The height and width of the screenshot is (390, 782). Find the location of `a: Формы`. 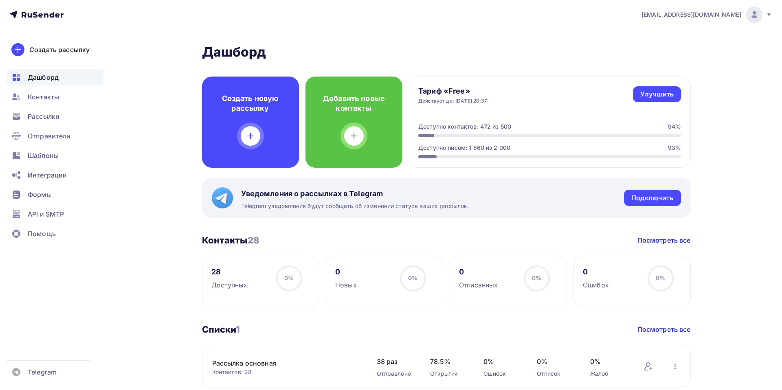

a: Формы is located at coordinates (55, 195).